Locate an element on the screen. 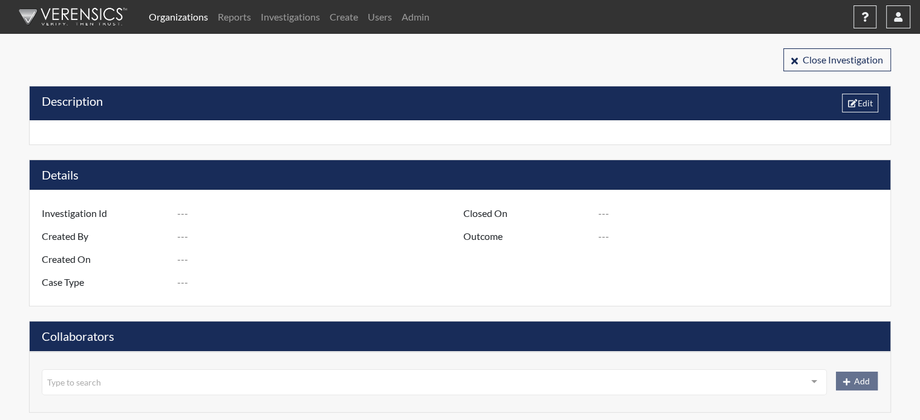 This screenshot has width=920, height=420. a: Organizations is located at coordinates (178, 17).